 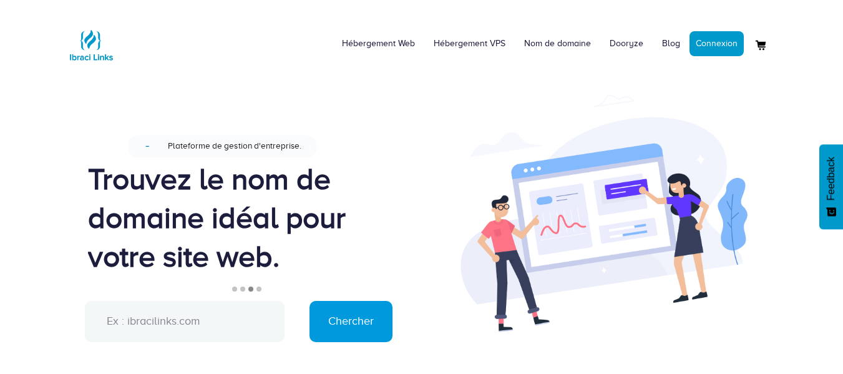 I want to click on input: Ex : ibracilinks.com, so click(x=185, y=321).